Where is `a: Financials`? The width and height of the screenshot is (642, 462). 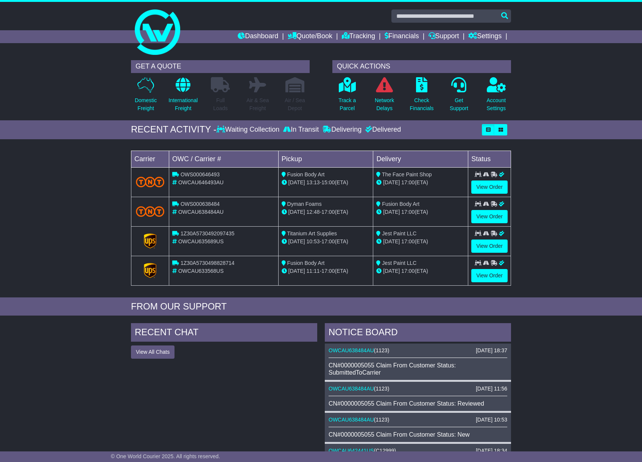 a: Financials is located at coordinates (401, 37).